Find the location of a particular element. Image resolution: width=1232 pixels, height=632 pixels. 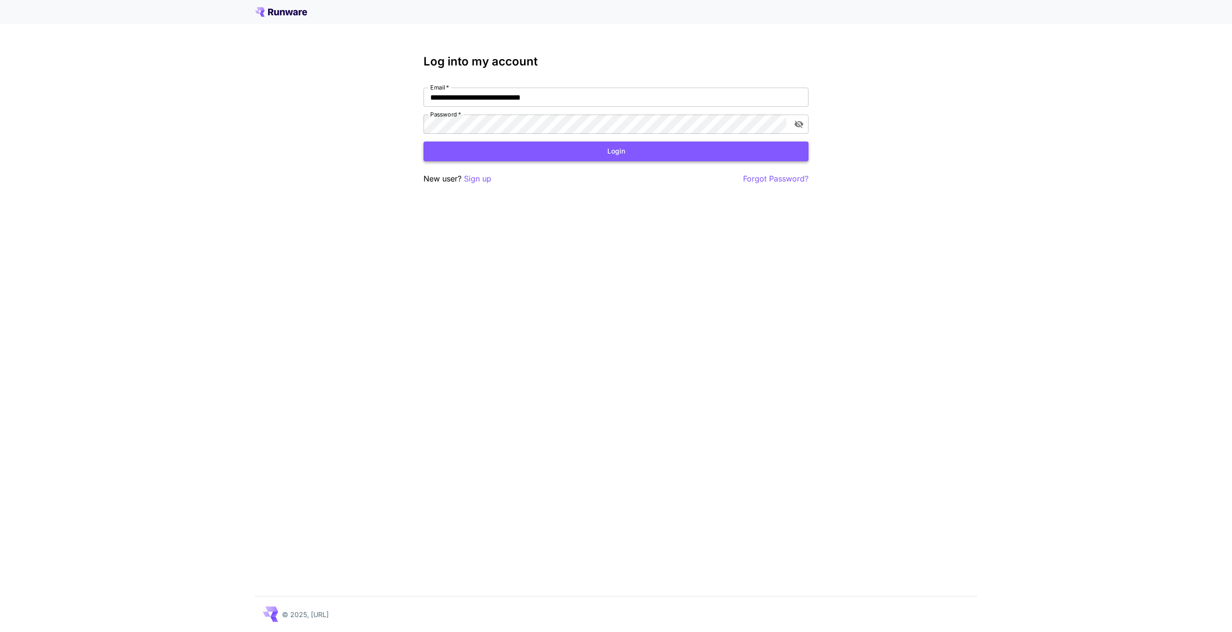

button: Login is located at coordinates (616, 151).